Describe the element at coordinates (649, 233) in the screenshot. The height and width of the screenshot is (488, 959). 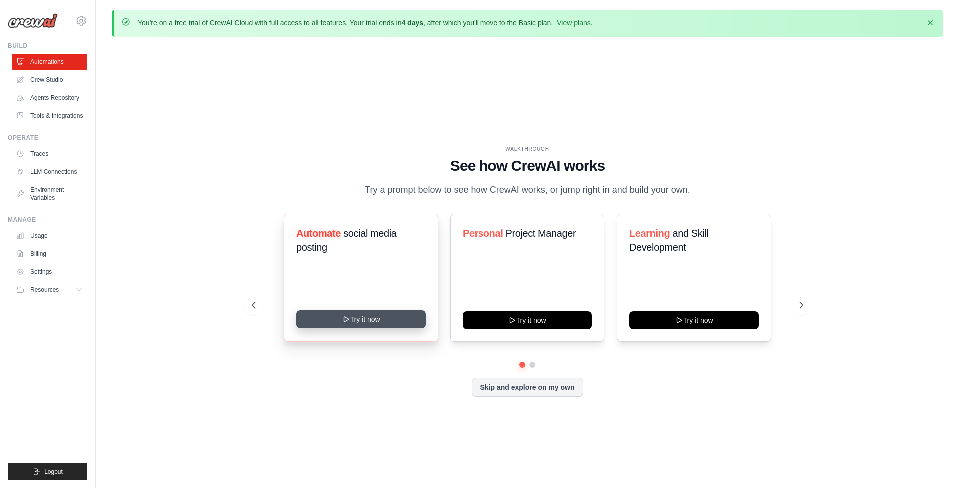
I see `span: Learning` at that location.